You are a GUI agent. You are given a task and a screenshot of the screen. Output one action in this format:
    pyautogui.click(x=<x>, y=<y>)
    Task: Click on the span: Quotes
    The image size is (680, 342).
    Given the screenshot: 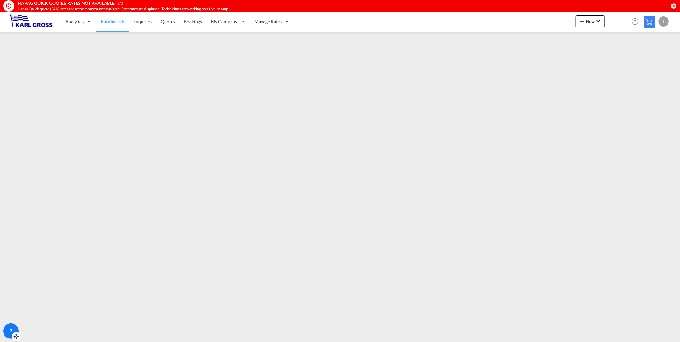 What is the action you would take?
    pyautogui.click(x=168, y=21)
    